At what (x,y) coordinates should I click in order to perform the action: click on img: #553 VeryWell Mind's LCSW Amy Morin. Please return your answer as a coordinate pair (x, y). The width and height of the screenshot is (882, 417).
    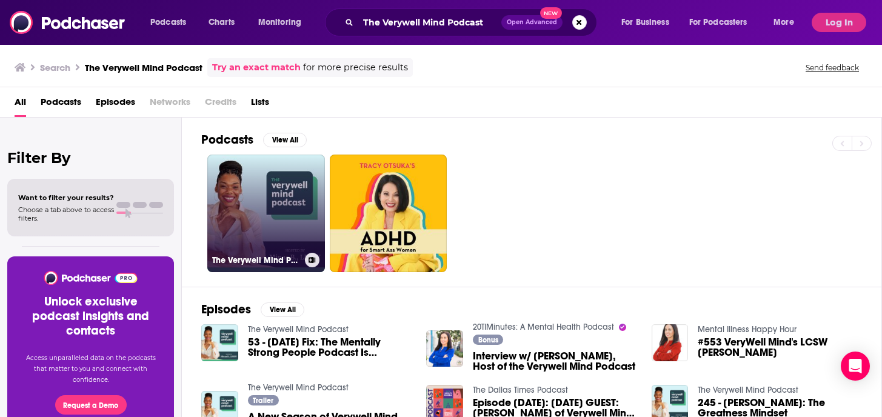
    Looking at the image, I should click on (670, 343).